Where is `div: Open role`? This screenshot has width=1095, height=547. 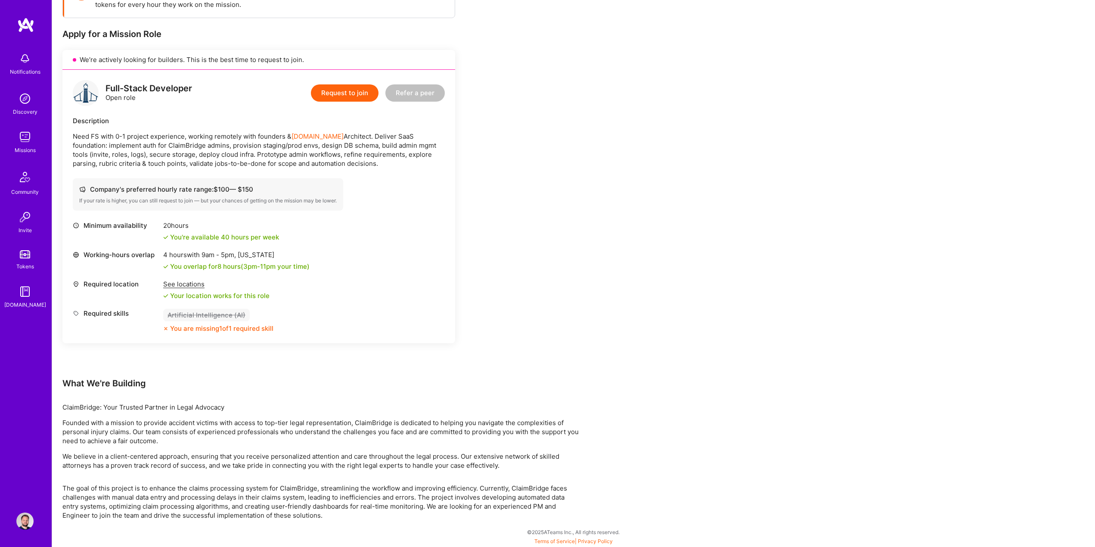
div: Open role is located at coordinates (149, 93).